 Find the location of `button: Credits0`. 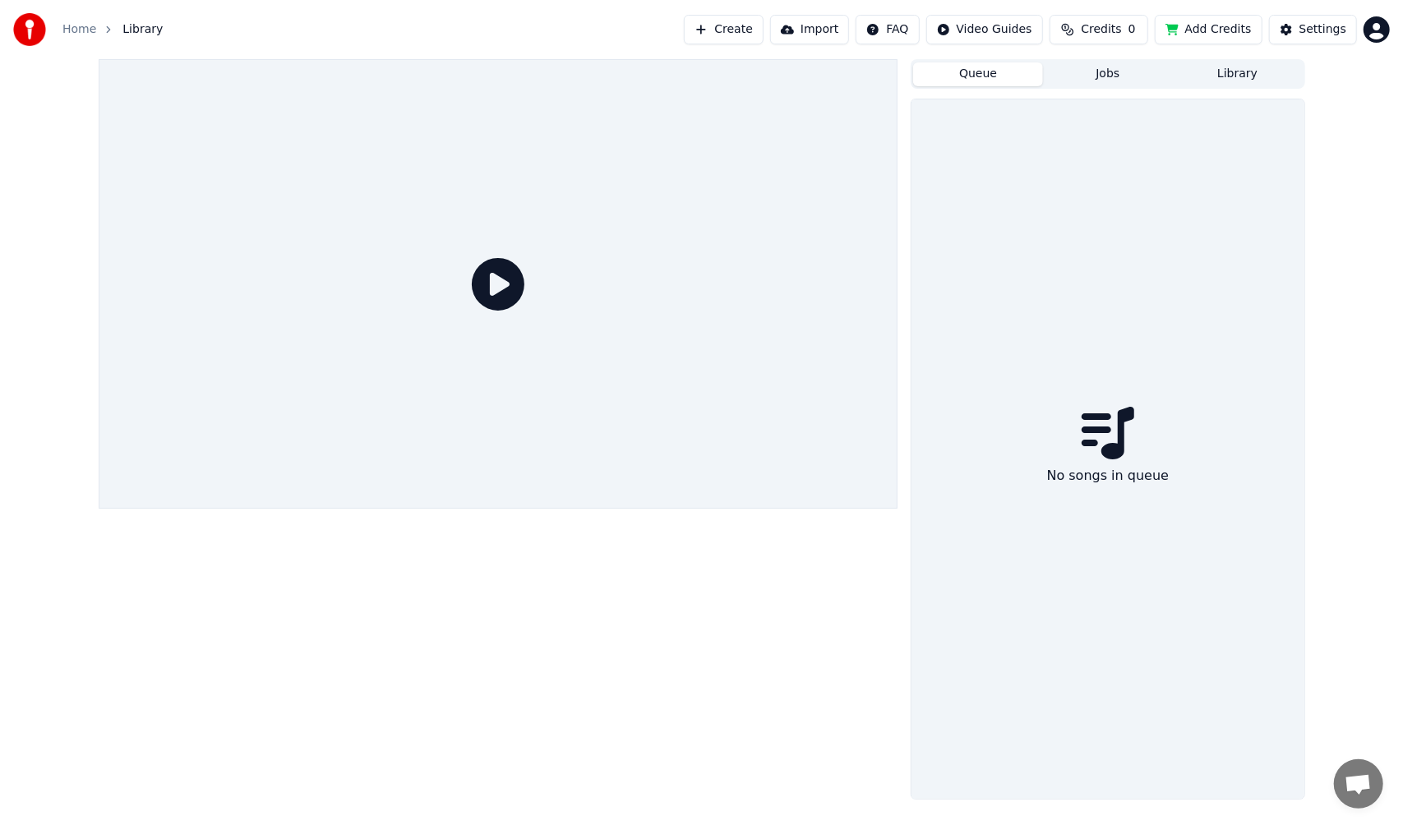

button: Credits0 is located at coordinates (1099, 30).